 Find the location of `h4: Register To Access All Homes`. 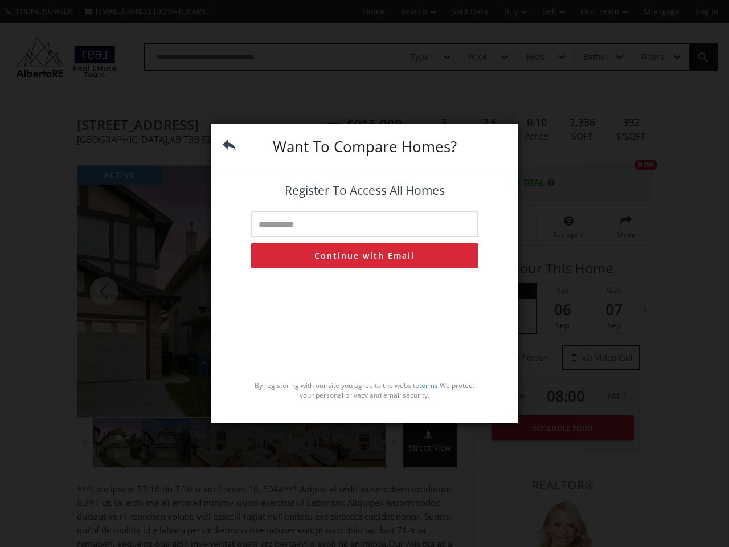

h4: Register To Access All Homes is located at coordinates (365, 190).